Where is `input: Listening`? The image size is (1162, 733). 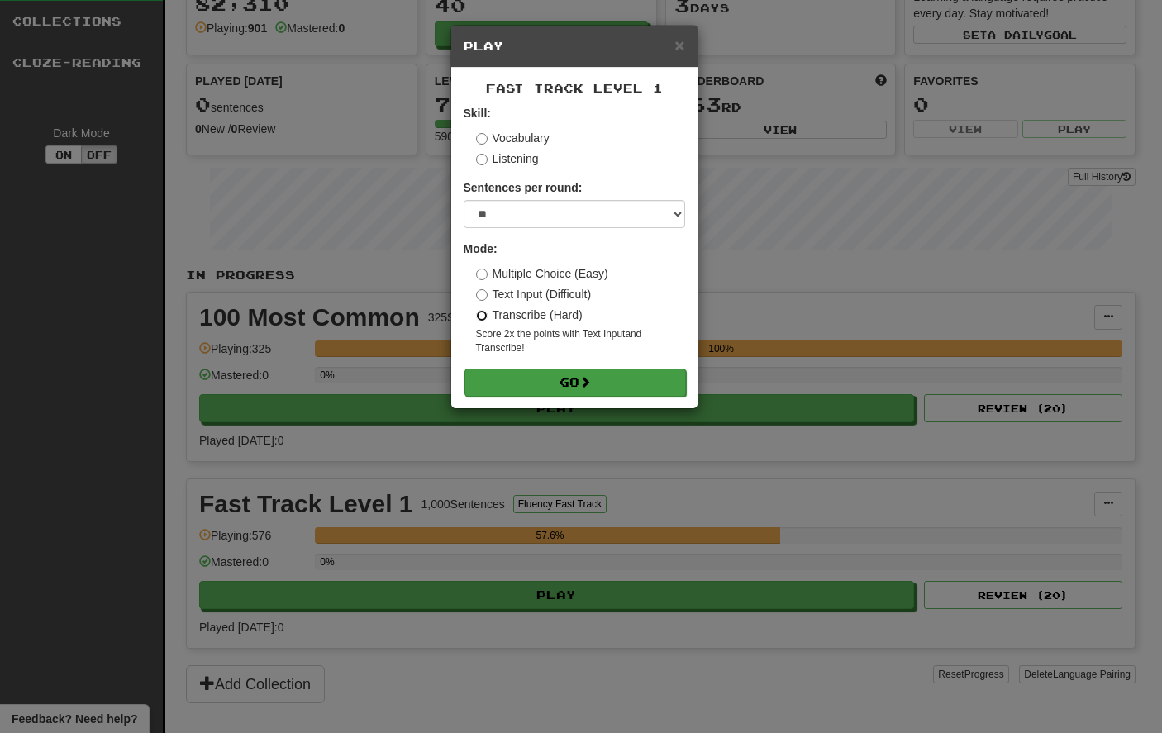
input: Listening is located at coordinates (482, 159).